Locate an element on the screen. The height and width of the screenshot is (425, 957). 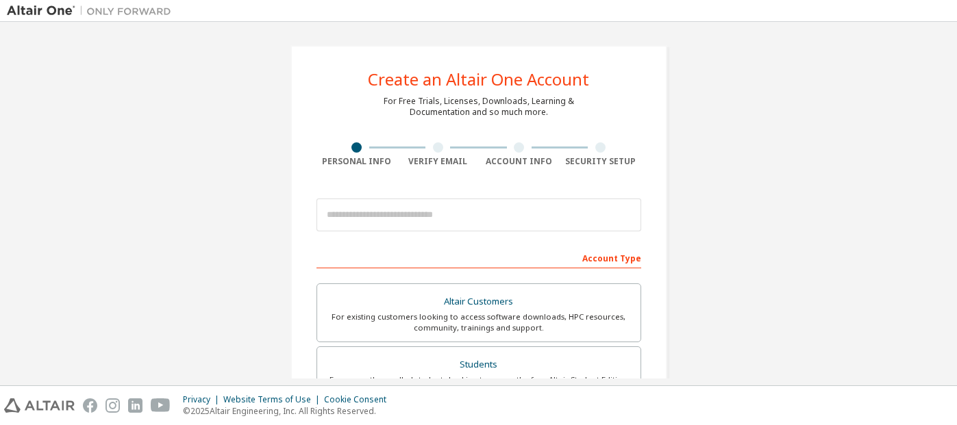
div: Security Setup is located at coordinates (600, 162).